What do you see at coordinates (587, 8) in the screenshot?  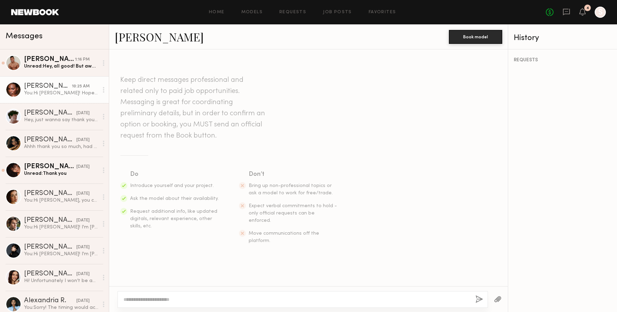 I see `div: 4` at bounding box center [587, 8].